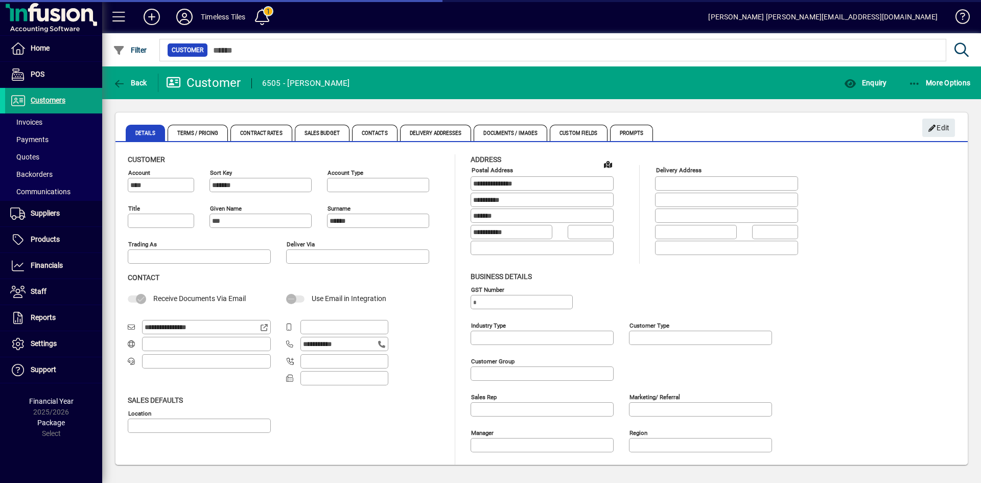 The image size is (981, 483). What do you see at coordinates (54, 344) in the screenshot?
I see `a: Settings` at bounding box center [54, 344].